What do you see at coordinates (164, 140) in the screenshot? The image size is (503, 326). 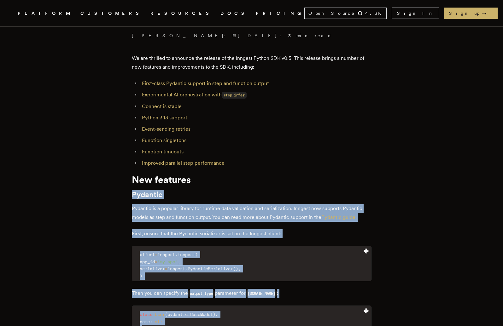 I see `a: Function singletons` at bounding box center [164, 140].